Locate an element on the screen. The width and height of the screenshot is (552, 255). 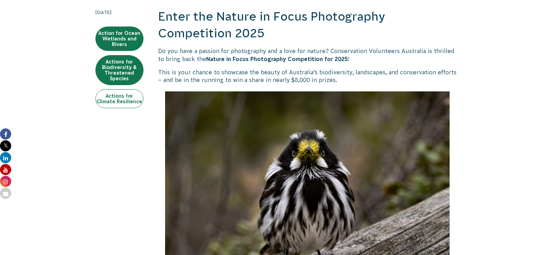
p: This is your chance to showcase the beauty of Australia’s biodiversity, landscapes, and conservat... is located at coordinates (308, 76).